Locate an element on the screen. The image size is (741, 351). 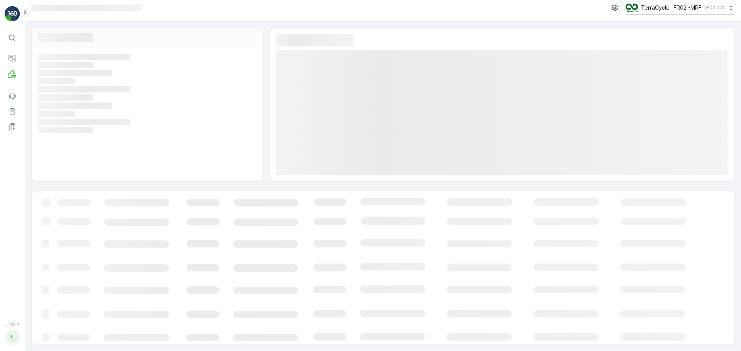
p: ( +02:00 ) is located at coordinates (714, 8).